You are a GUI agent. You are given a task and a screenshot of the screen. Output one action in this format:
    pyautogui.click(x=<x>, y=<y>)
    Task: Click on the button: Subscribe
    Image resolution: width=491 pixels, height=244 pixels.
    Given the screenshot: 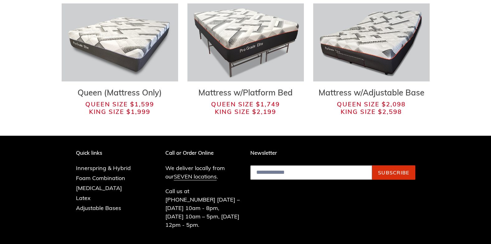 What is the action you would take?
    pyautogui.click(x=394, y=172)
    